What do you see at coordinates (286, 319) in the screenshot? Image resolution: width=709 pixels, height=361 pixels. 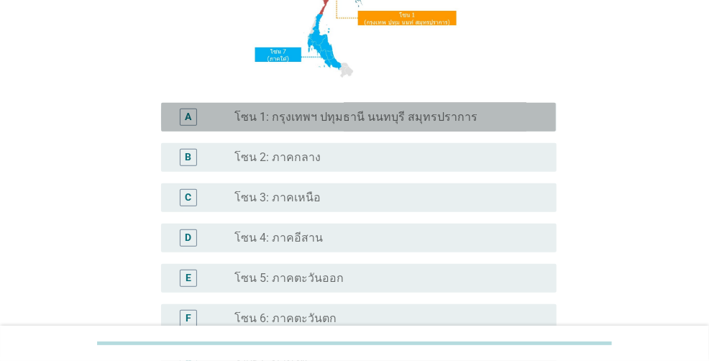 I see `label: โซน 6: ภาคตะวันตก` at bounding box center [286, 319].